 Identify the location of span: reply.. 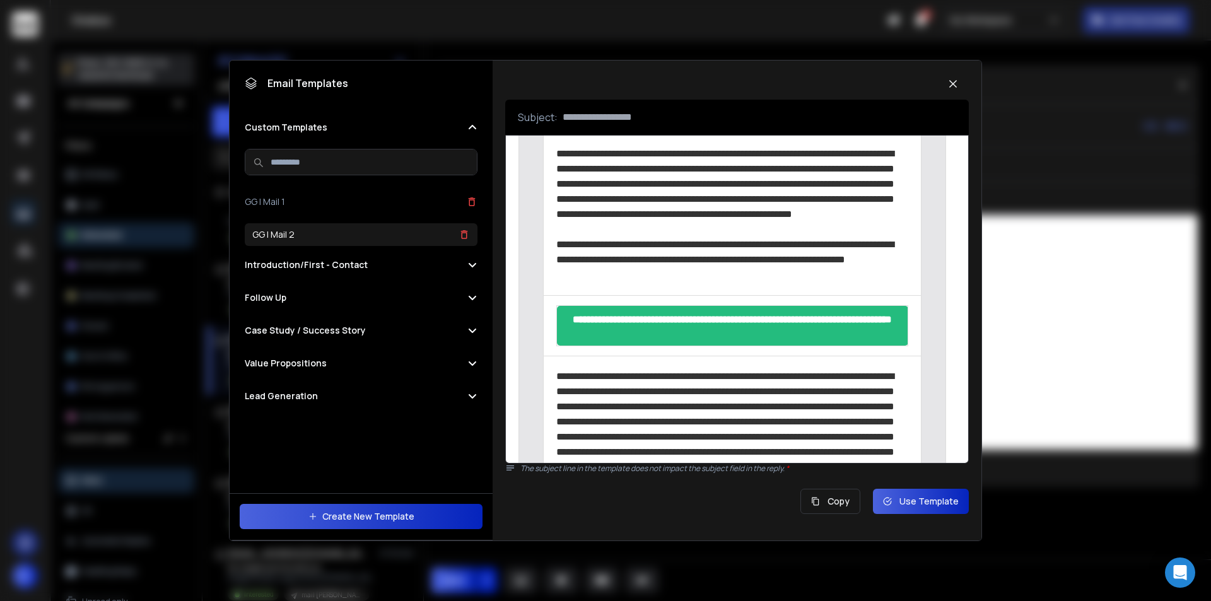
(778, 468).